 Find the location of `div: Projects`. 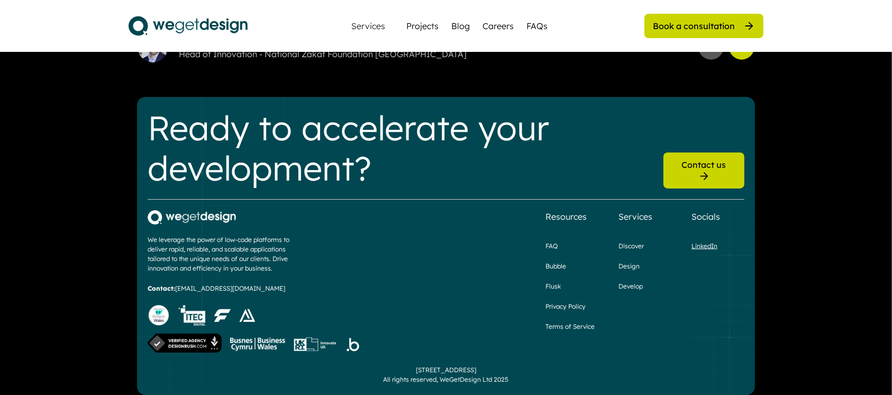

div: Projects is located at coordinates (422, 26).